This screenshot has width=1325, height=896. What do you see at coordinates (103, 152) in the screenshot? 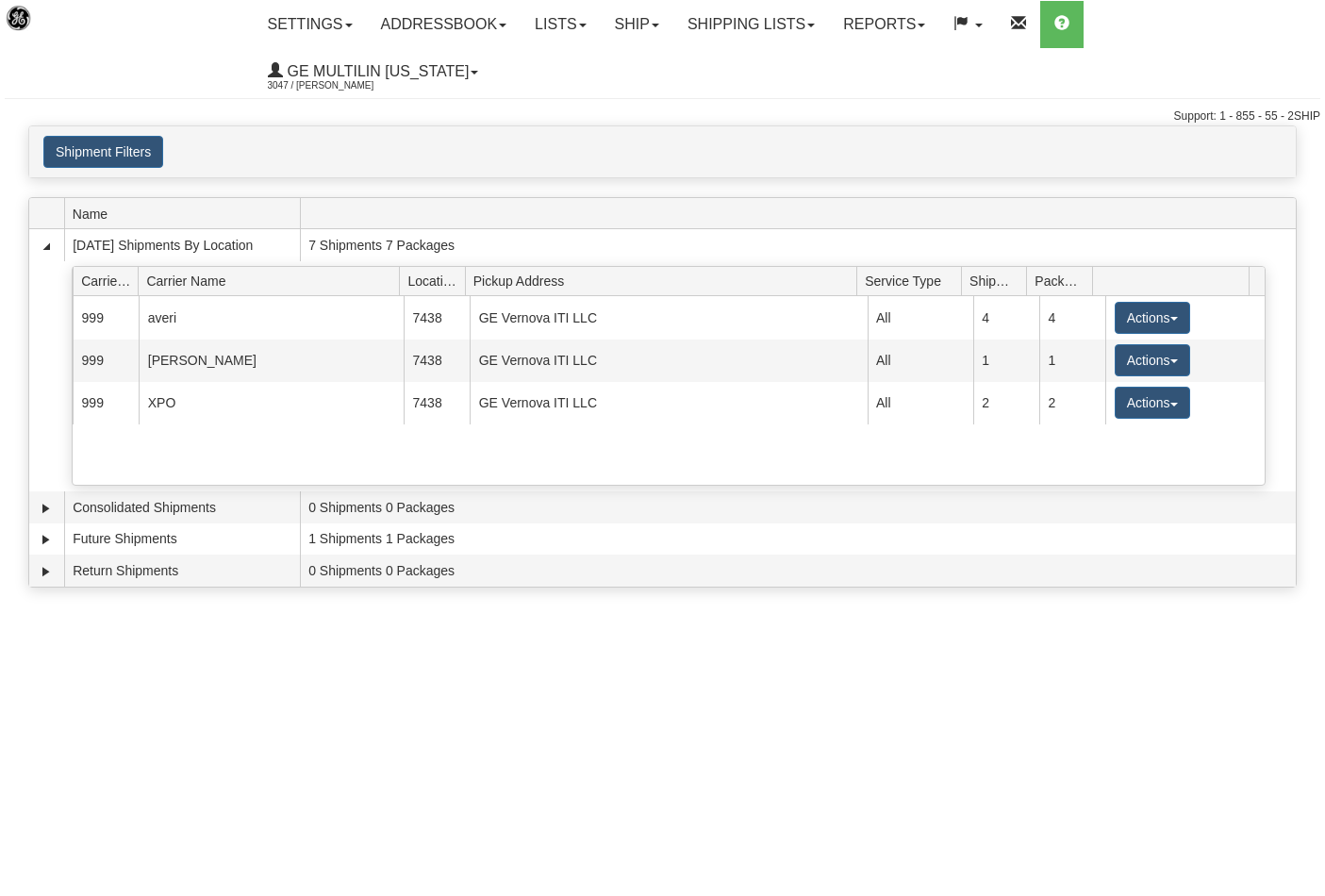
I see `button: Shipment Filters` at bounding box center [103, 152].